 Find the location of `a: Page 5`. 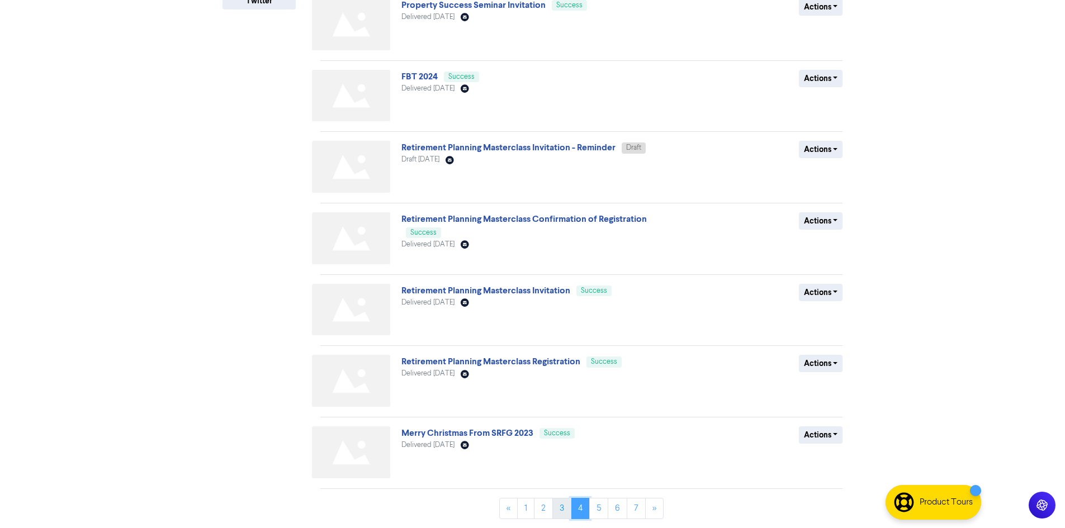

a: Page 5 is located at coordinates (599, 509).